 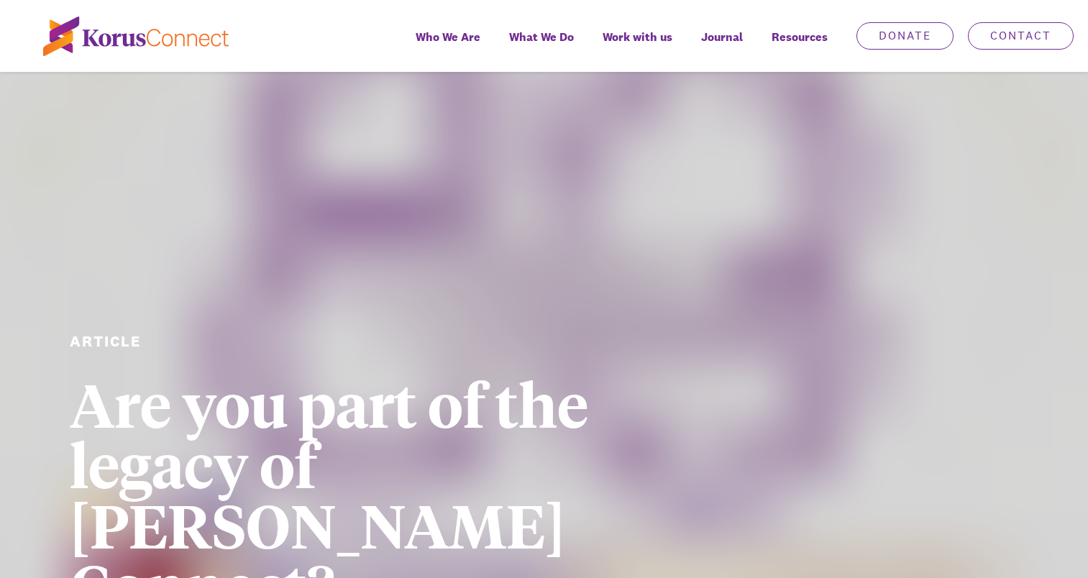 I want to click on a: Contact, so click(x=1021, y=36).